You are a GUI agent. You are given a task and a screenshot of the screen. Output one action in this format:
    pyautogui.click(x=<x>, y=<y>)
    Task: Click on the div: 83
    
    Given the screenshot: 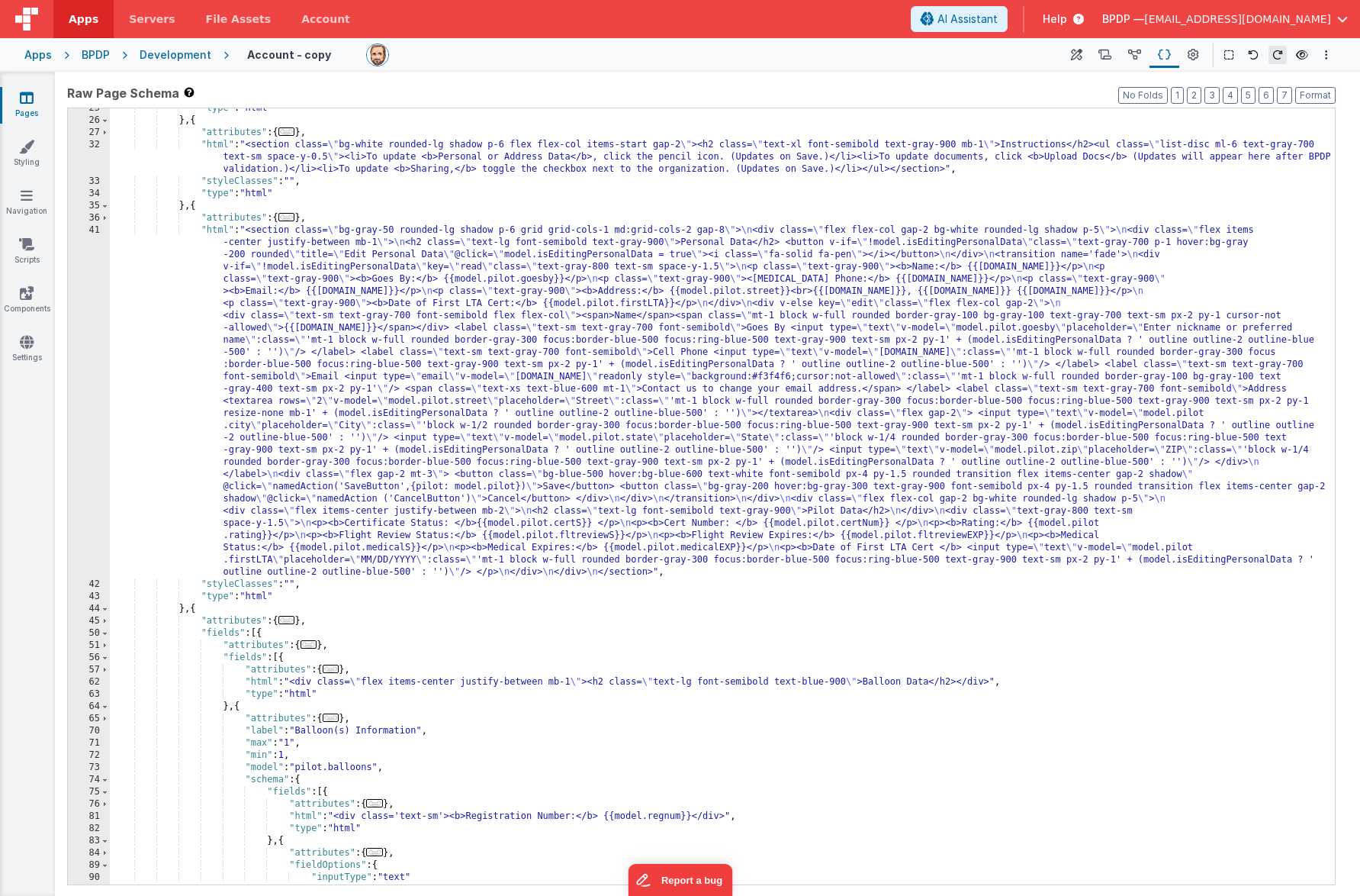 What is the action you would take?
    pyautogui.click(x=88, y=840)
    